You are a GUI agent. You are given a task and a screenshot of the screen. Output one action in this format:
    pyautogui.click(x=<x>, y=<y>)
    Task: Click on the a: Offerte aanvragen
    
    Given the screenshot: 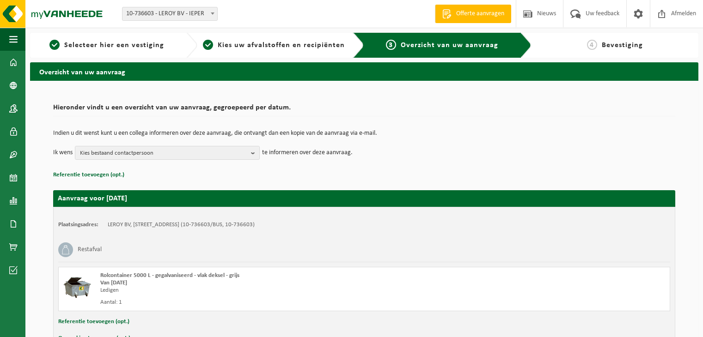 What is the action you would take?
    pyautogui.click(x=473, y=14)
    